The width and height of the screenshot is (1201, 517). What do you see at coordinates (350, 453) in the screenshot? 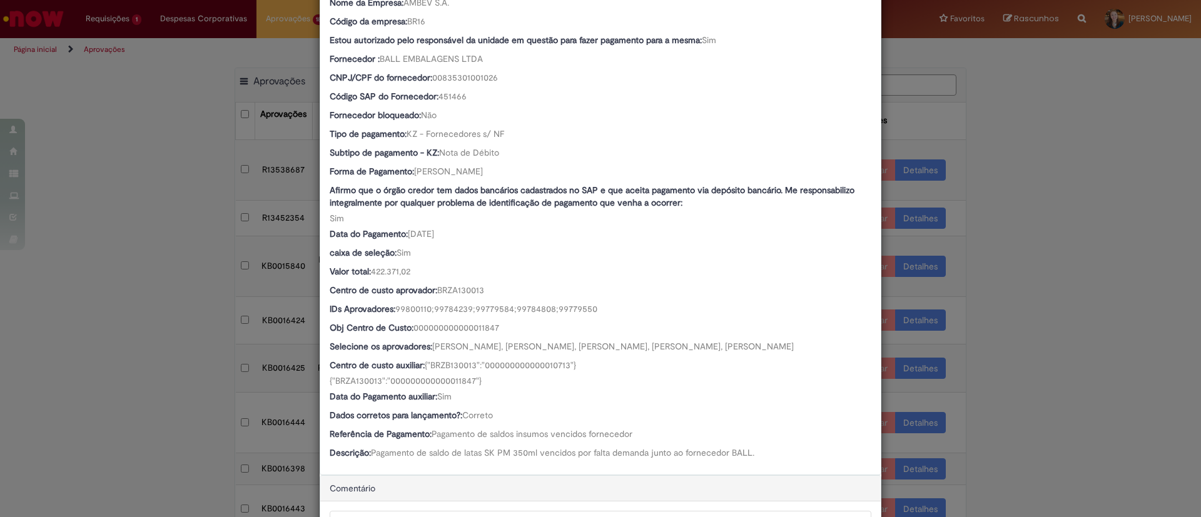
I see `b: Descrição:` at bounding box center [350, 453].